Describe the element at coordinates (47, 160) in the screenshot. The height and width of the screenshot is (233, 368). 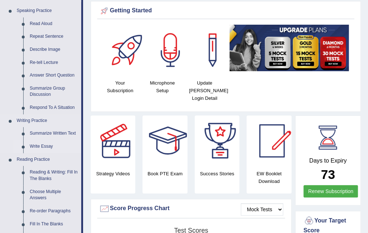
I see `a: Reading Practice` at that location.